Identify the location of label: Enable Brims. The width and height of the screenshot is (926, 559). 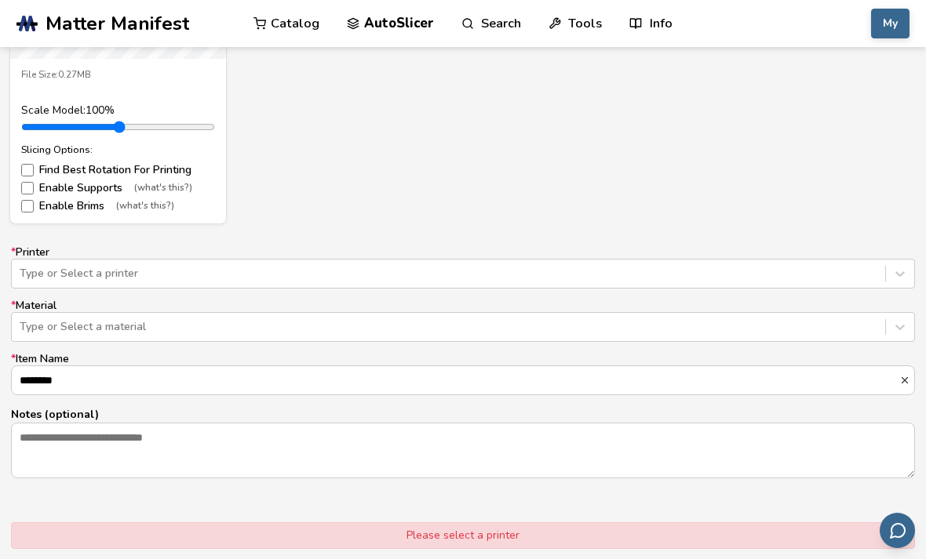
(118, 206).